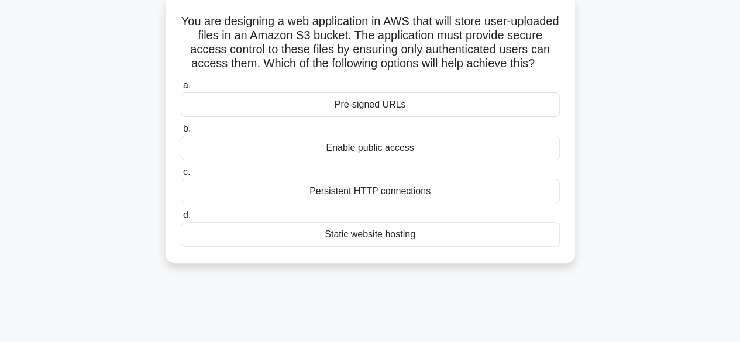 The width and height of the screenshot is (740, 342). What do you see at coordinates (371, 235) in the screenshot?
I see `div: Static website hosting` at bounding box center [371, 235].